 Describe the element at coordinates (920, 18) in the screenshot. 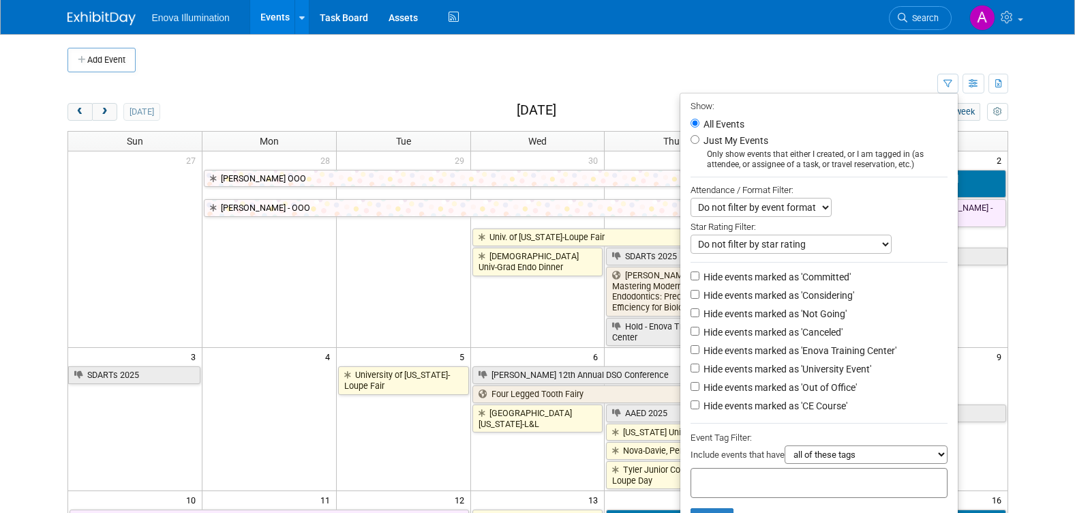

I see `a: Search` at that location.